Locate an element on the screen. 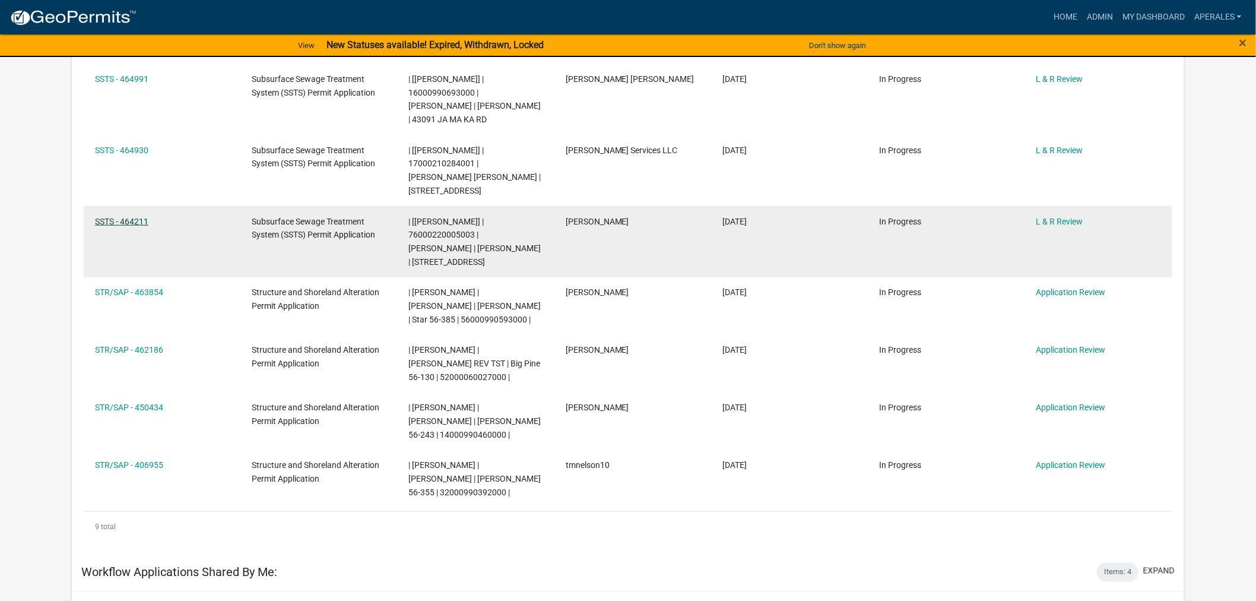 Image resolution: width=1256 pixels, height=601 pixels. h5: Workflow Applications Shared By Me: is located at coordinates (179, 572).